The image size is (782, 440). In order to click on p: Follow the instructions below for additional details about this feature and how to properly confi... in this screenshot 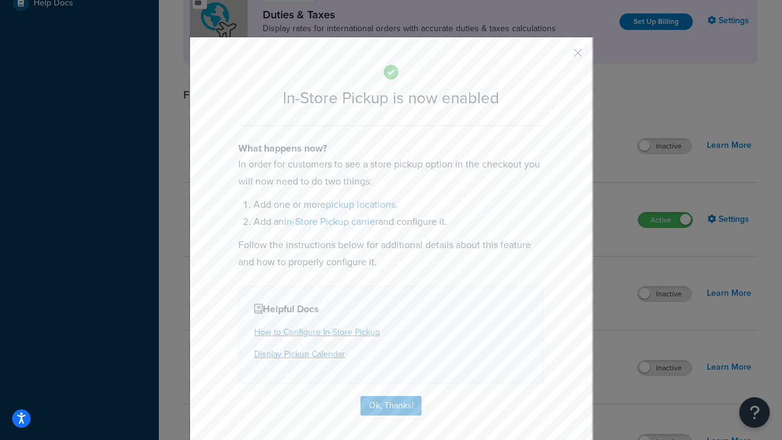, I will do `click(391, 253)`.